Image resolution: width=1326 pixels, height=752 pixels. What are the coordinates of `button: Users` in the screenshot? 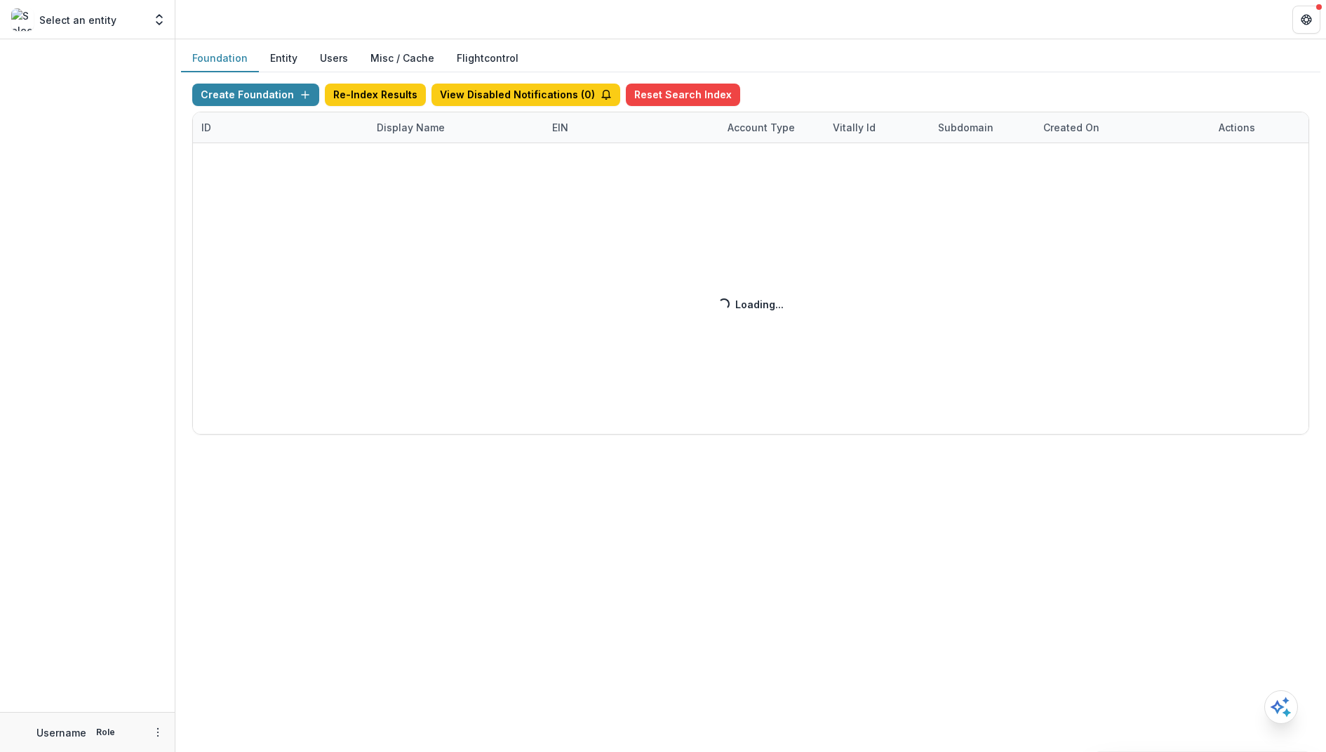 It's located at (334, 58).